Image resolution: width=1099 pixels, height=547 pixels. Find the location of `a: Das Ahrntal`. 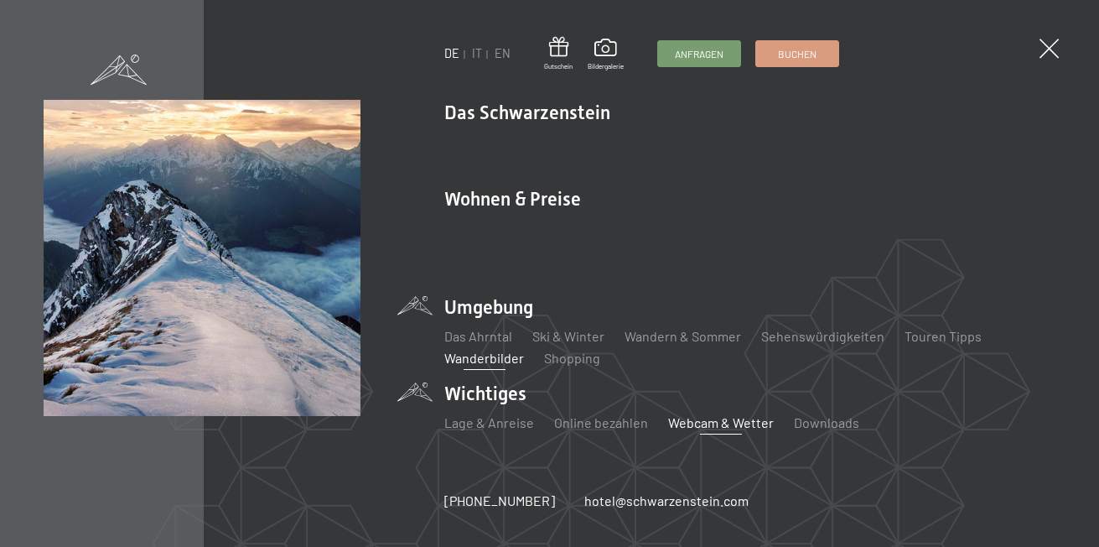

a: Das Ahrntal is located at coordinates (478, 335).